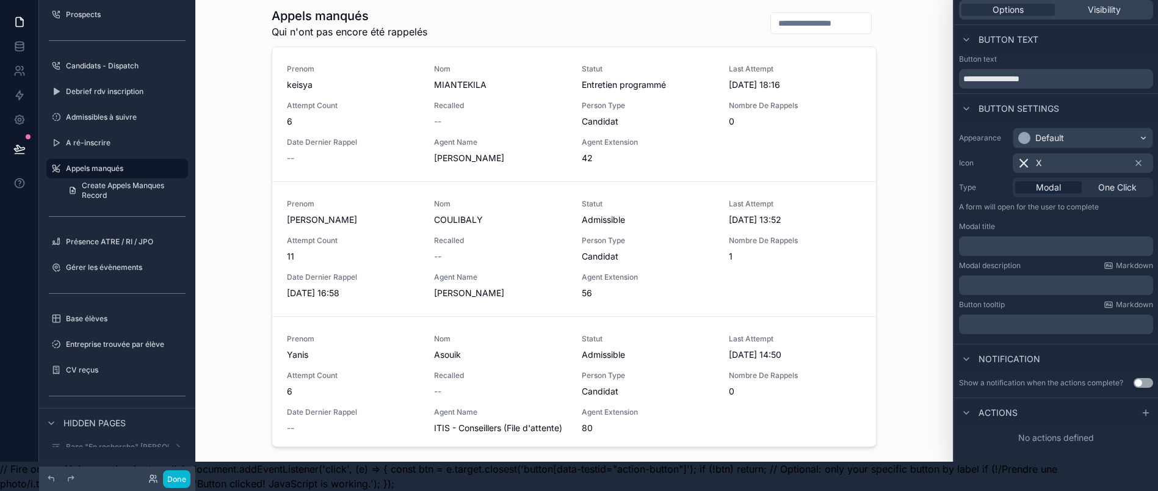  Describe the element at coordinates (126, 143) in the screenshot. I see `label: A ré-inscrire` at that location.